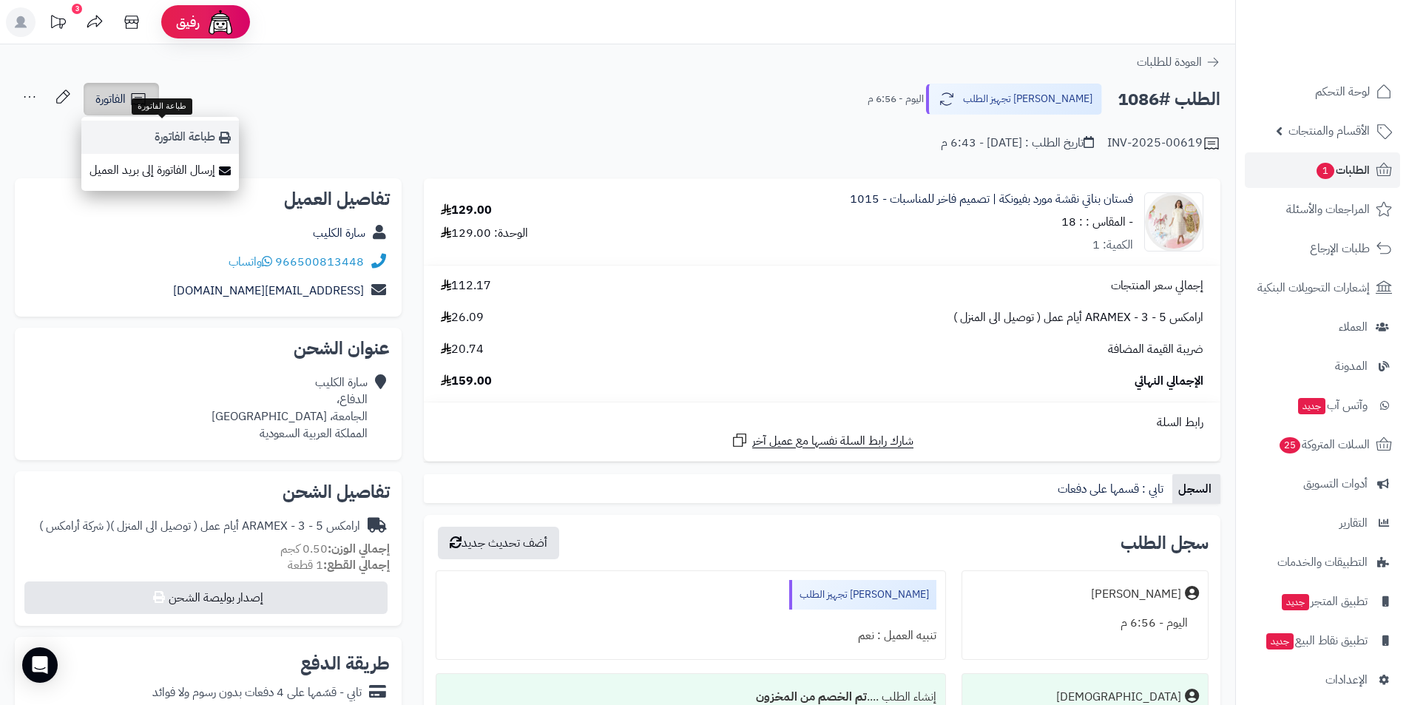 This screenshot has height=705, width=1409. I want to click on a: الفاتورة, so click(121, 99).